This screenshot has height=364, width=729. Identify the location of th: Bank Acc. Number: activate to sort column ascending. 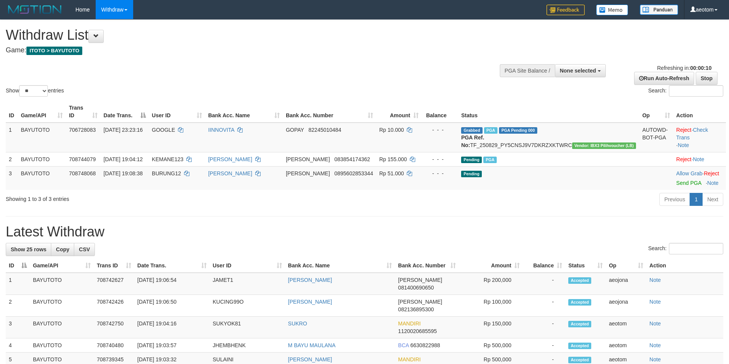
(329, 112).